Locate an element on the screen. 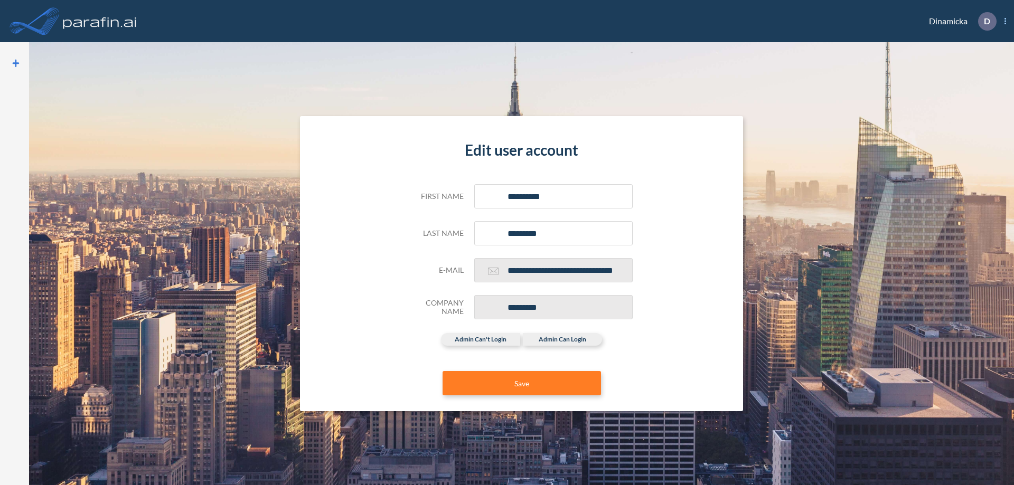  h5: First name is located at coordinates (437, 196).